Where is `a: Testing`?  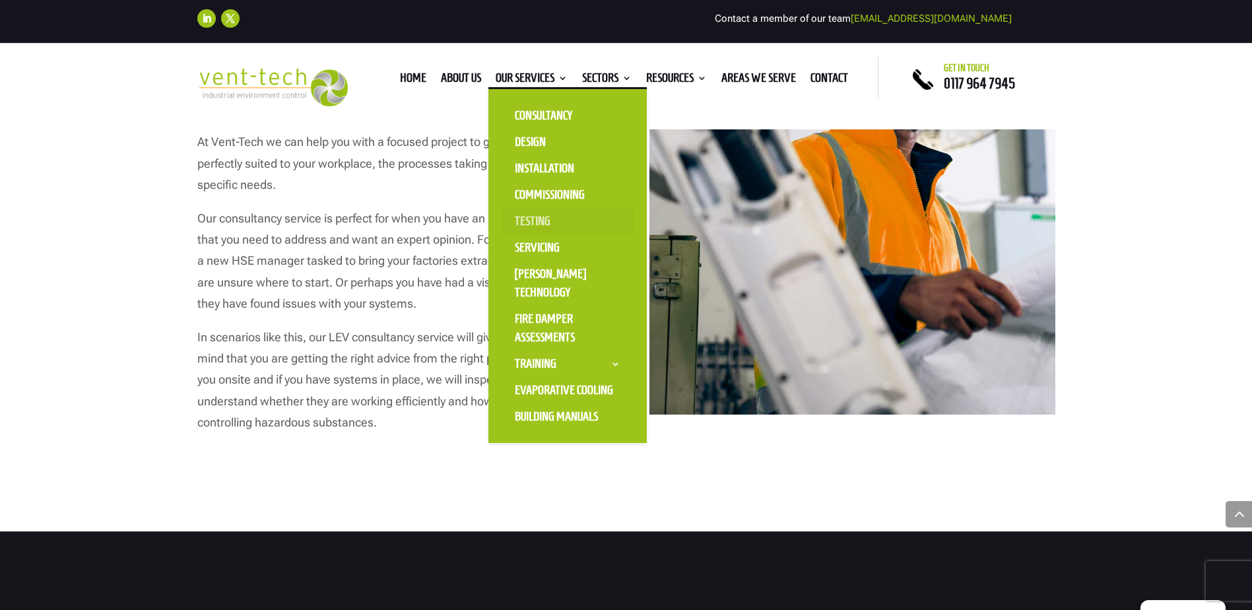
a: Testing is located at coordinates (567, 221).